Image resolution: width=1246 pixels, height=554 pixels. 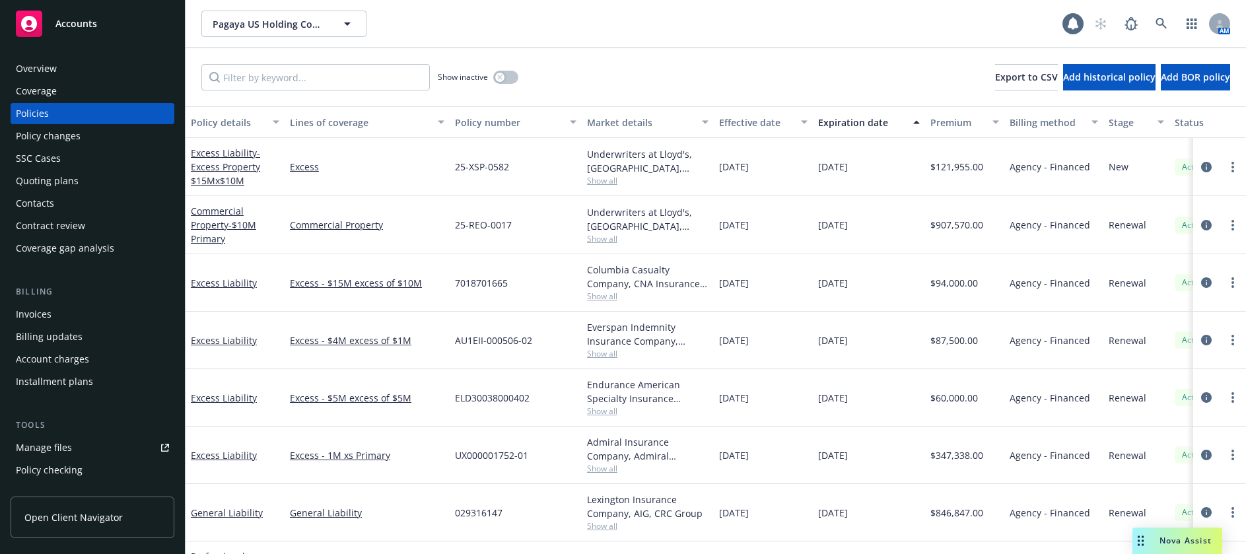 I want to click on span: Nova Assist, so click(x=1185, y=540).